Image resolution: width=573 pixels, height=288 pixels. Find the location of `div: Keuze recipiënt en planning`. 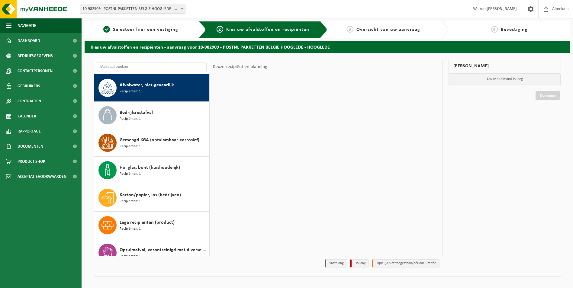

div: Keuze recipiënt en planning is located at coordinates (240, 67).